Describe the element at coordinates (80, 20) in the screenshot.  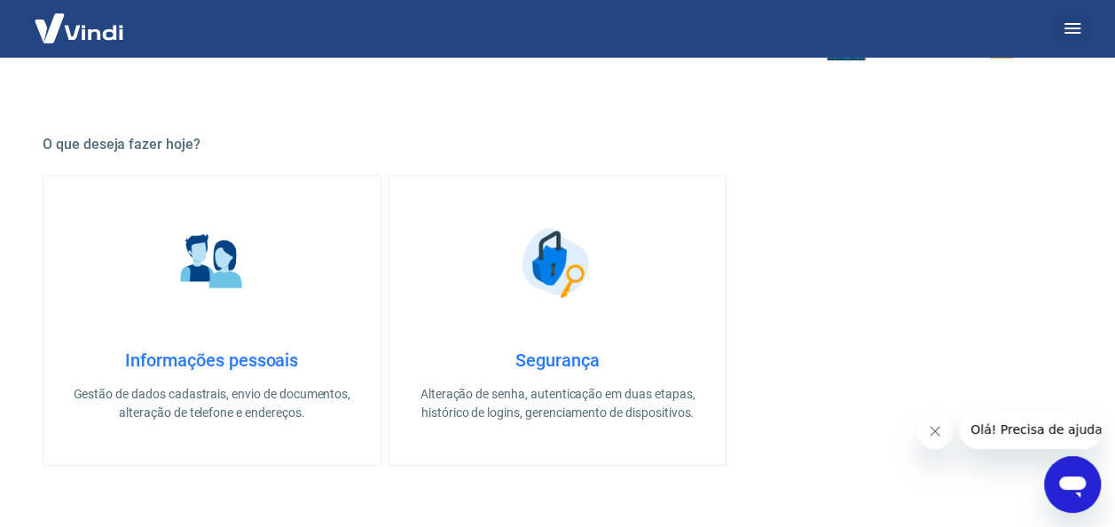
I see `span: Olá! Precisa de ajuda?` at that location.